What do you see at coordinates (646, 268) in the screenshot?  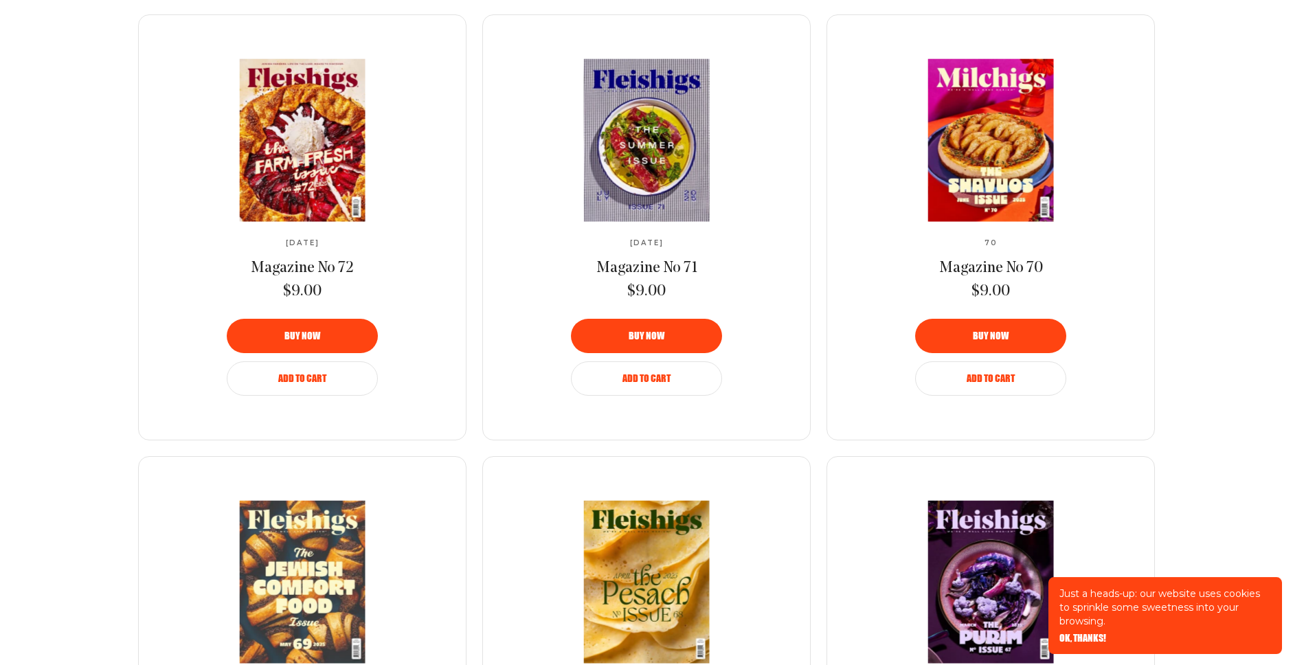 I see `span: Magazine No 71` at bounding box center [646, 268].